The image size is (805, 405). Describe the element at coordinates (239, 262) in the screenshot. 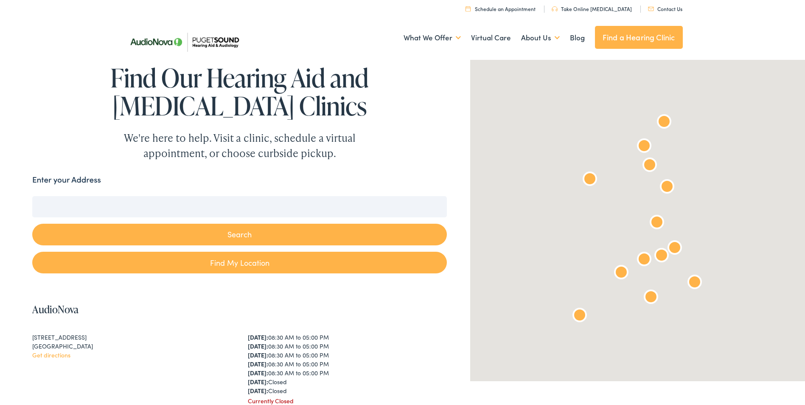

I see `a: Find My Location` at that location.